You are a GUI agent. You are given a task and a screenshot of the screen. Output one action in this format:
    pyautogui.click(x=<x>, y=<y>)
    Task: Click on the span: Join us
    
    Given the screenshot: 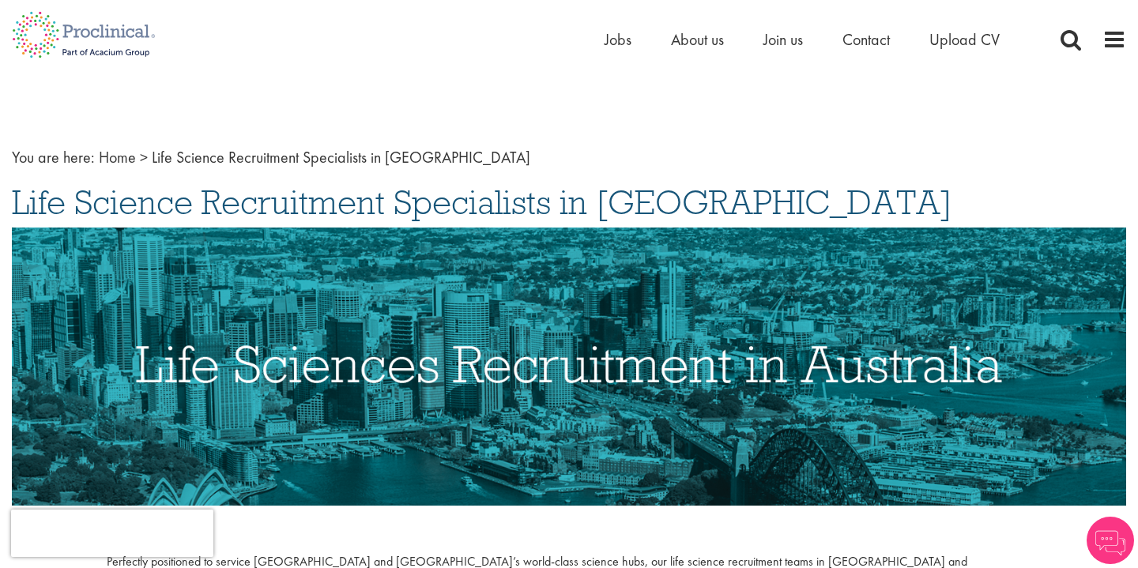 What is the action you would take?
    pyautogui.click(x=783, y=40)
    